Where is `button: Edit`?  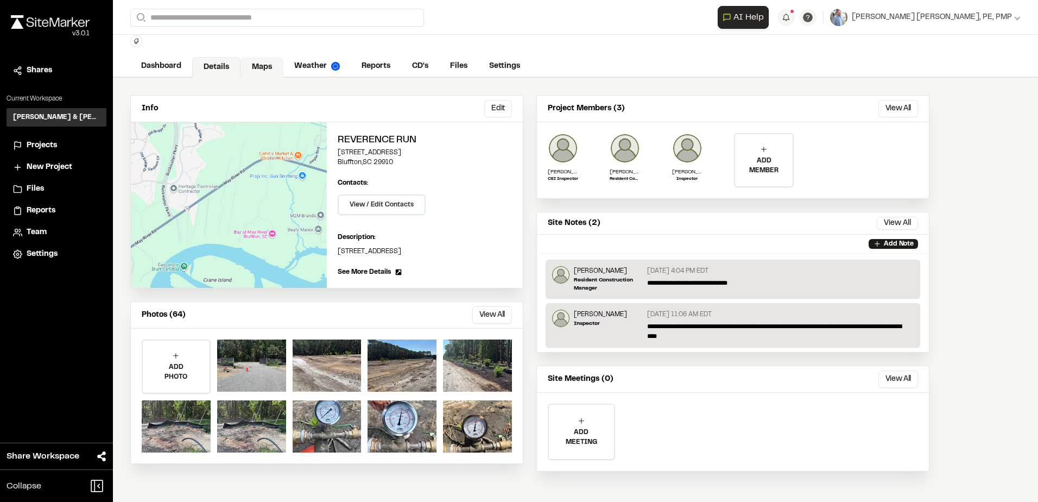 button: Edit is located at coordinates (498, 109).